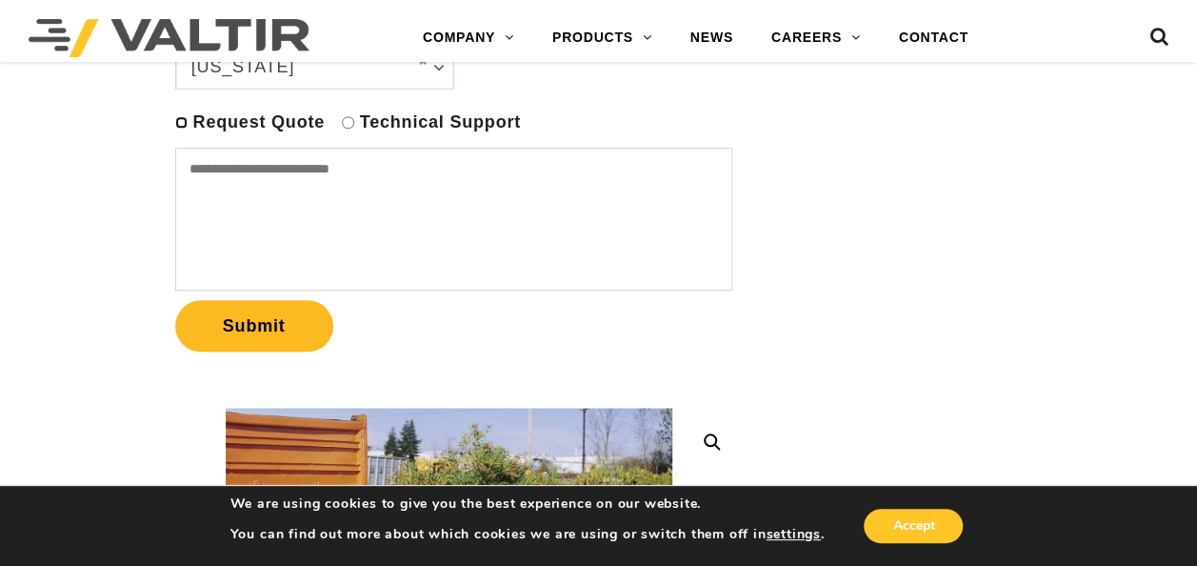  What do you see at coordinates (913, 526) in the screenshot?
I see `button: Accept` at bounding box center [913, 526].